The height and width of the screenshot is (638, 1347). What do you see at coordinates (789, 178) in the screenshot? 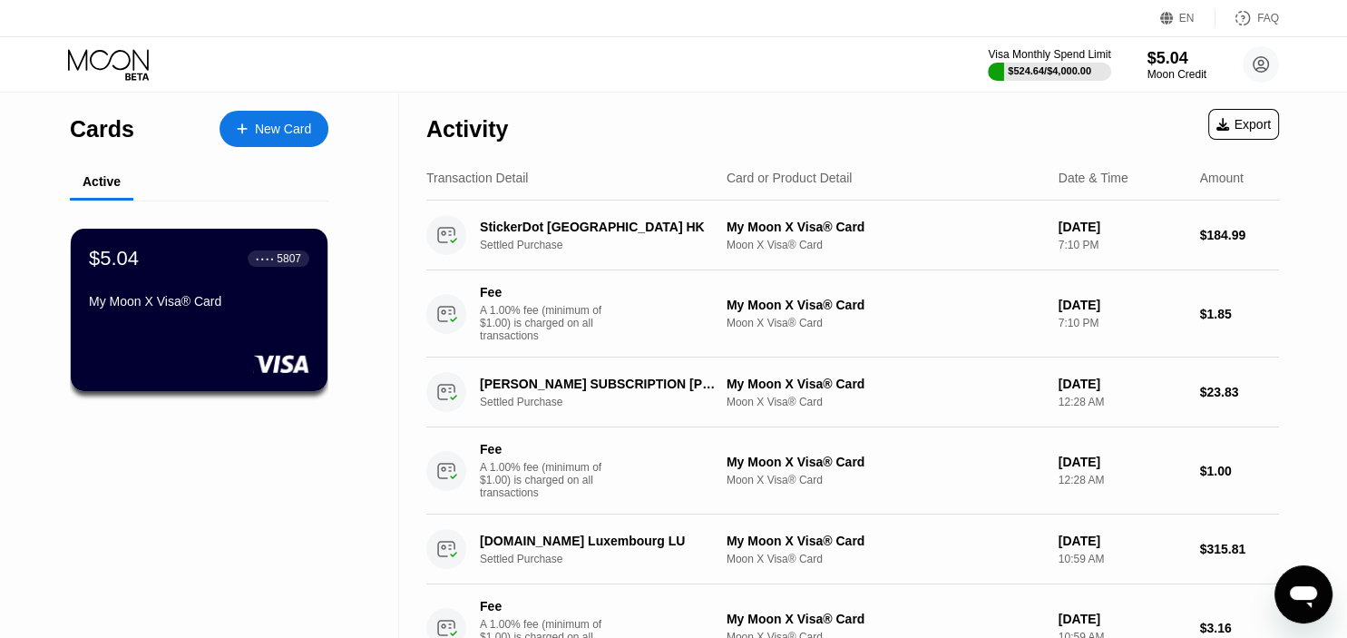
I see `div: Card or Product Detail` at bounding box center [789, 178].